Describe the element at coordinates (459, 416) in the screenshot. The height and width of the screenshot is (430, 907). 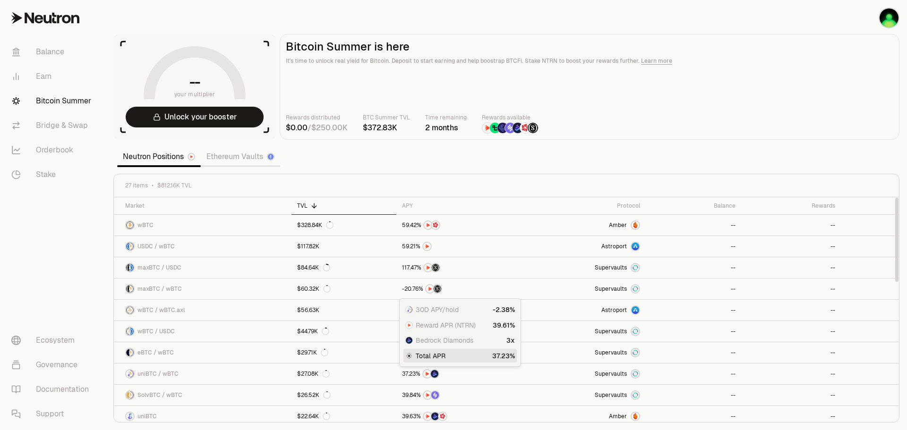
I see `a: NTRNBedrock DiamondsMars Fragments` at that location.